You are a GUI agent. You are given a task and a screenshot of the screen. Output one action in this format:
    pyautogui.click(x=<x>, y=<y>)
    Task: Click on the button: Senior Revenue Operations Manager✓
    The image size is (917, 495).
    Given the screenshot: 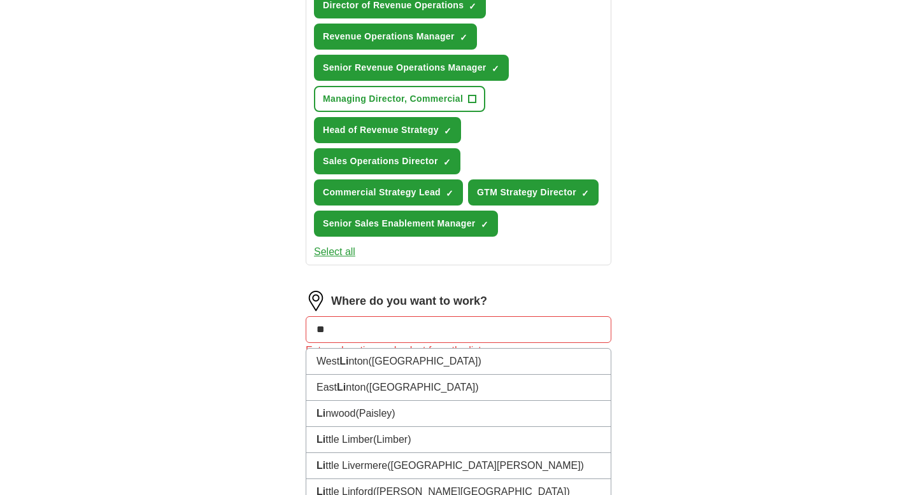 What is the action you would take?
    pyautogui.click(x=411, y=68)
    